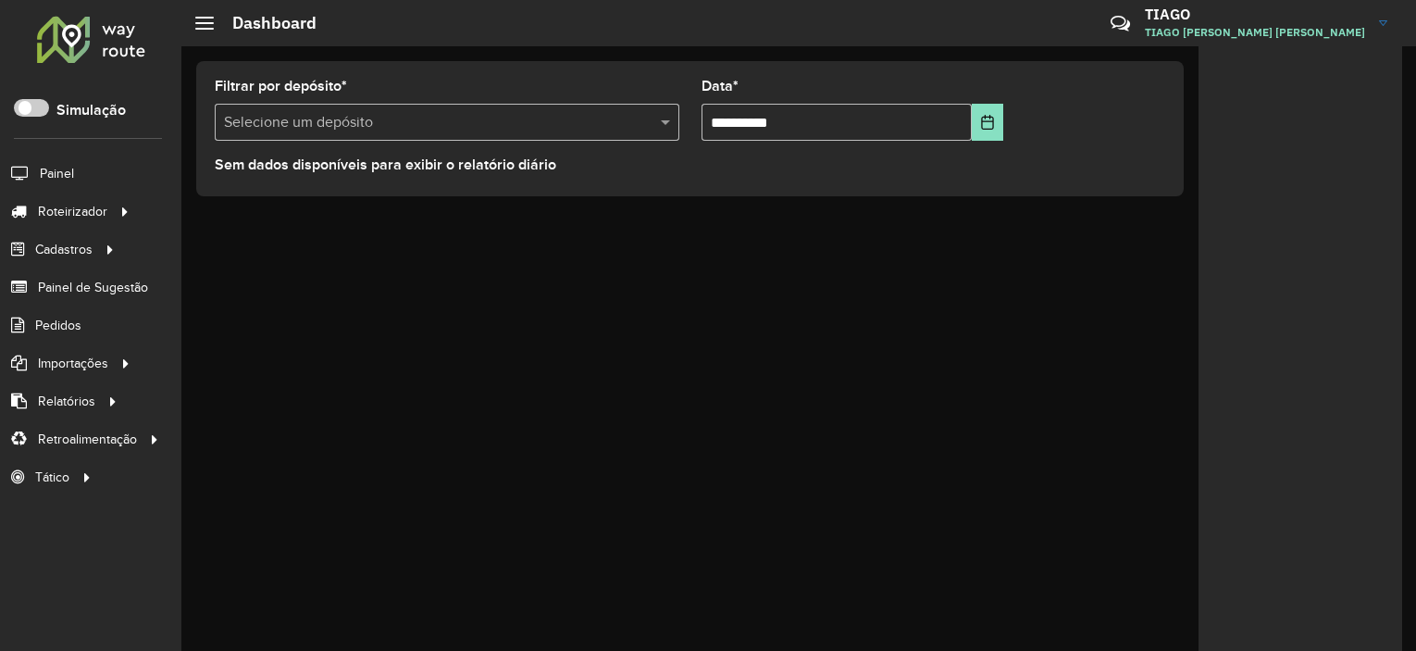 The width and height of the screenshot is (1416, 651). Describe the element at coordinates (72, 211) in the screenshot. I see `span: Roteirizador` at that location.